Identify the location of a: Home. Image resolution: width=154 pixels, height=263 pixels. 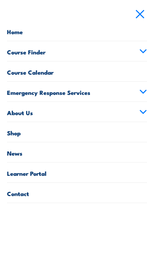
(77, 31).